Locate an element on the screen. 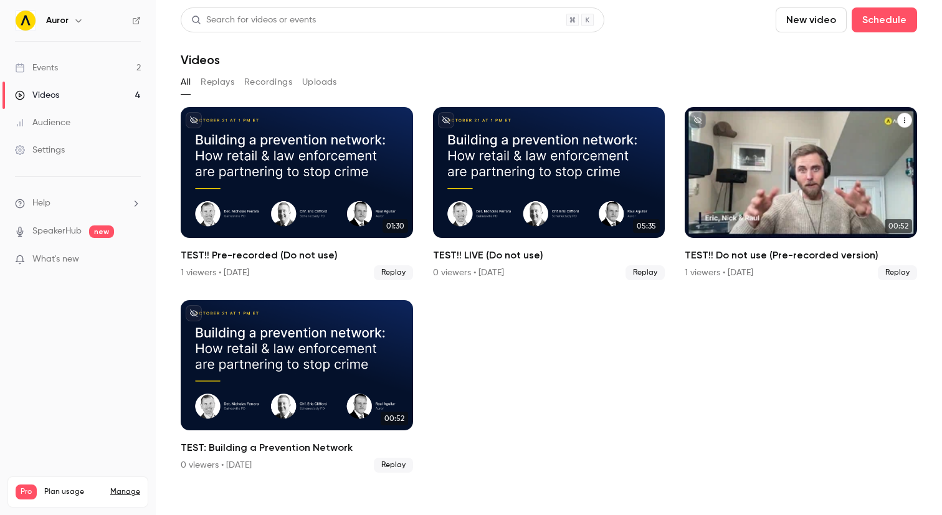 This screenshot has height=515, width=942. h2: TEST!! Pre-recorded (Do not use) is located at coordinates (297, 255).